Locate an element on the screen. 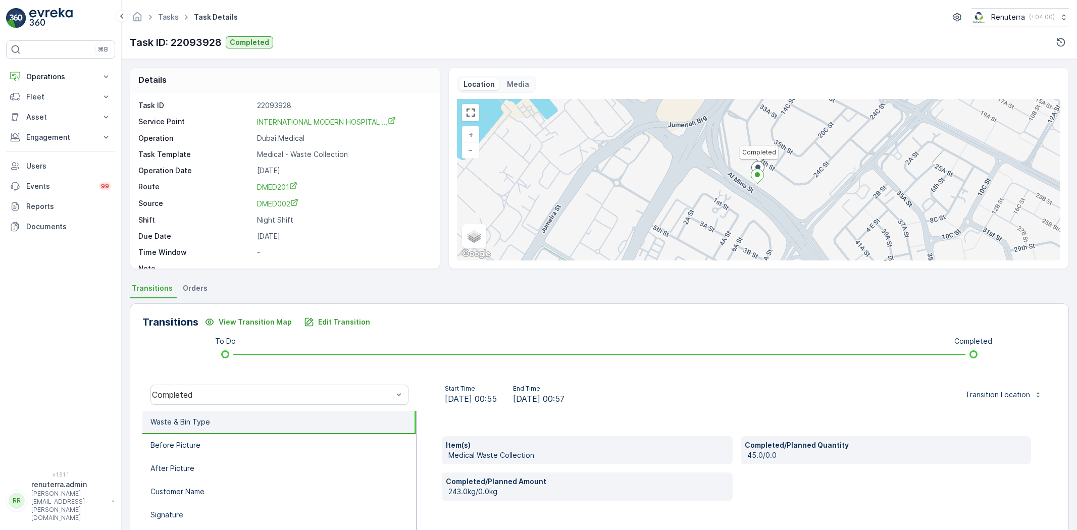 This screenshot has height=530, width=1077. p: Documents is located at coordinates (69, 227).